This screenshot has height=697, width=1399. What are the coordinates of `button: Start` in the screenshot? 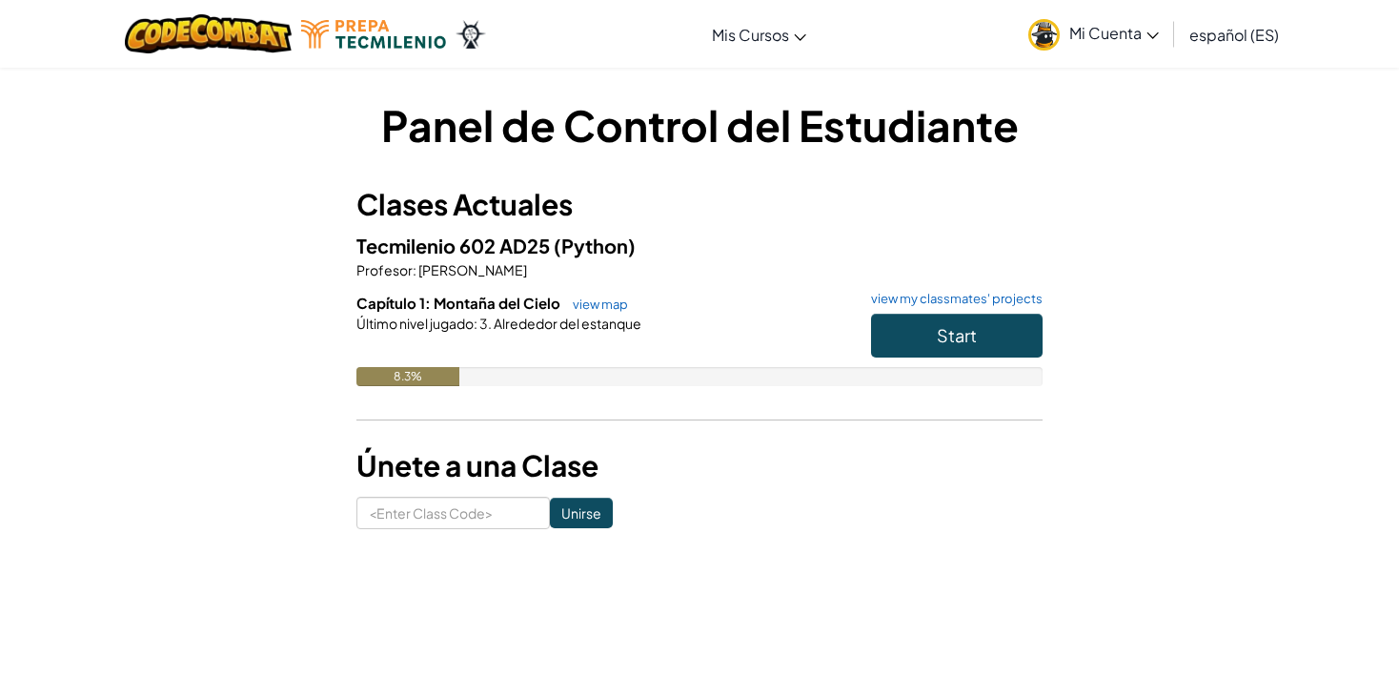 It's located at (957, 335).